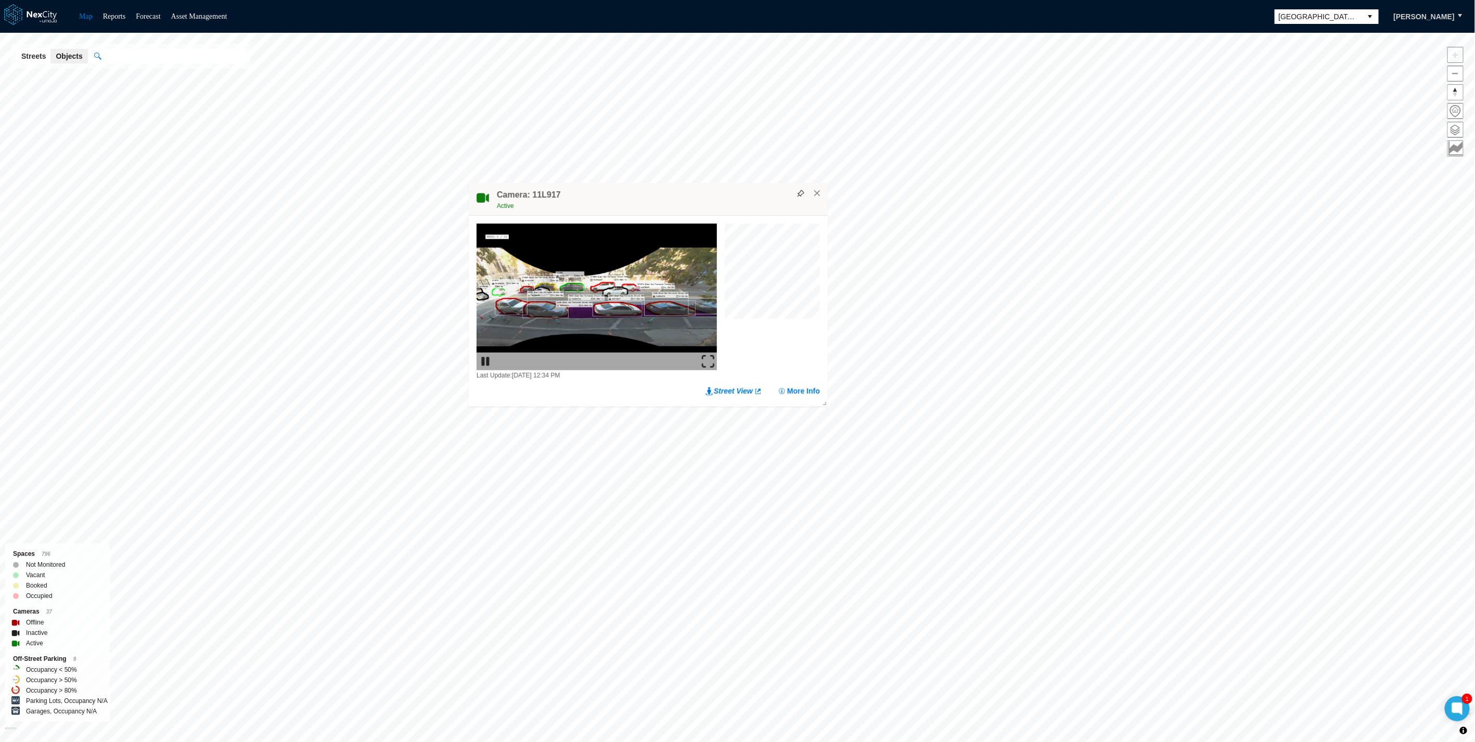  I want to click on span: Zoom in, so click(1455, 55).